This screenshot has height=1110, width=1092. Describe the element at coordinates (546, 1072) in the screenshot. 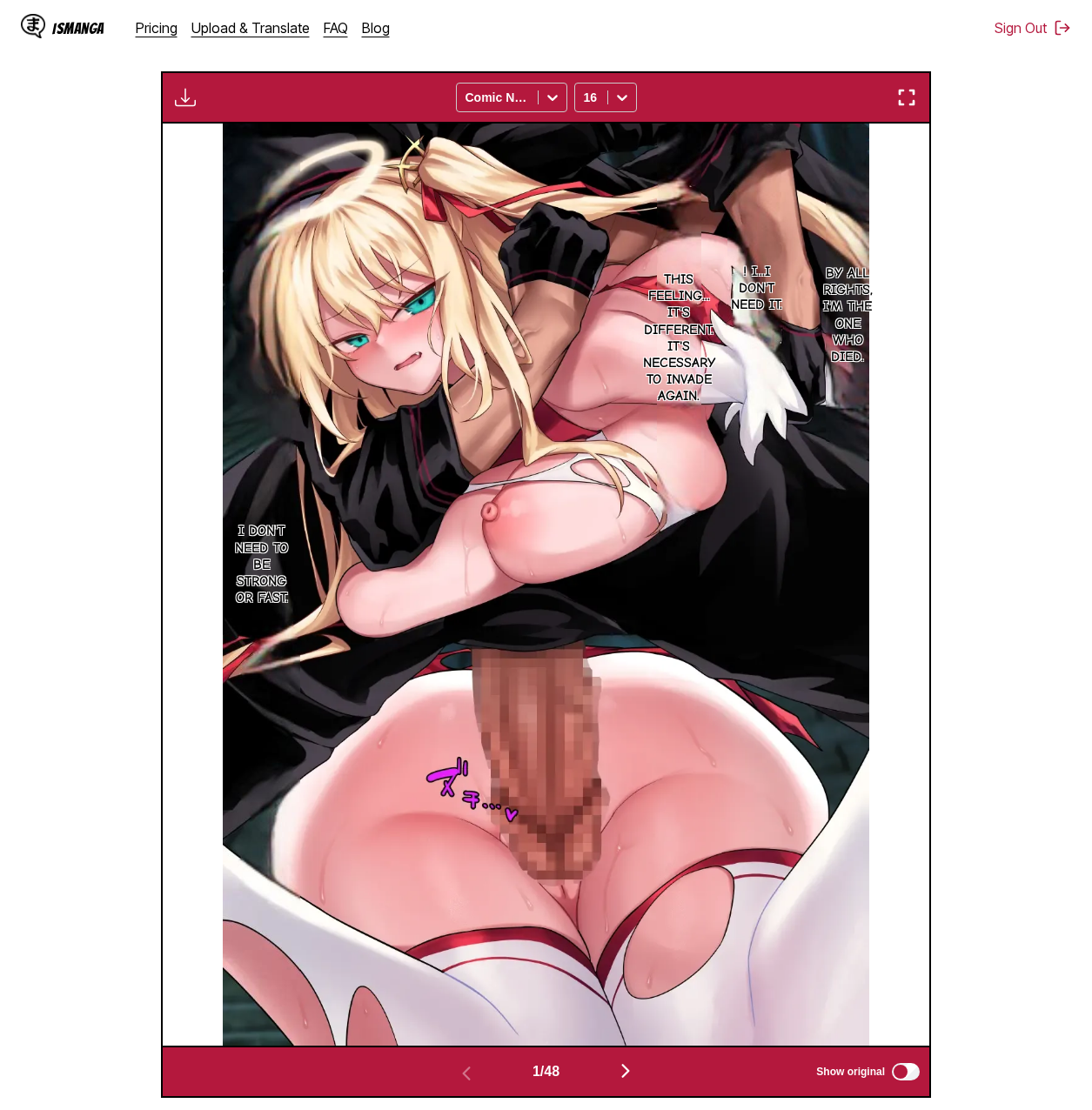

I see `span: 1 / 48` at that location.